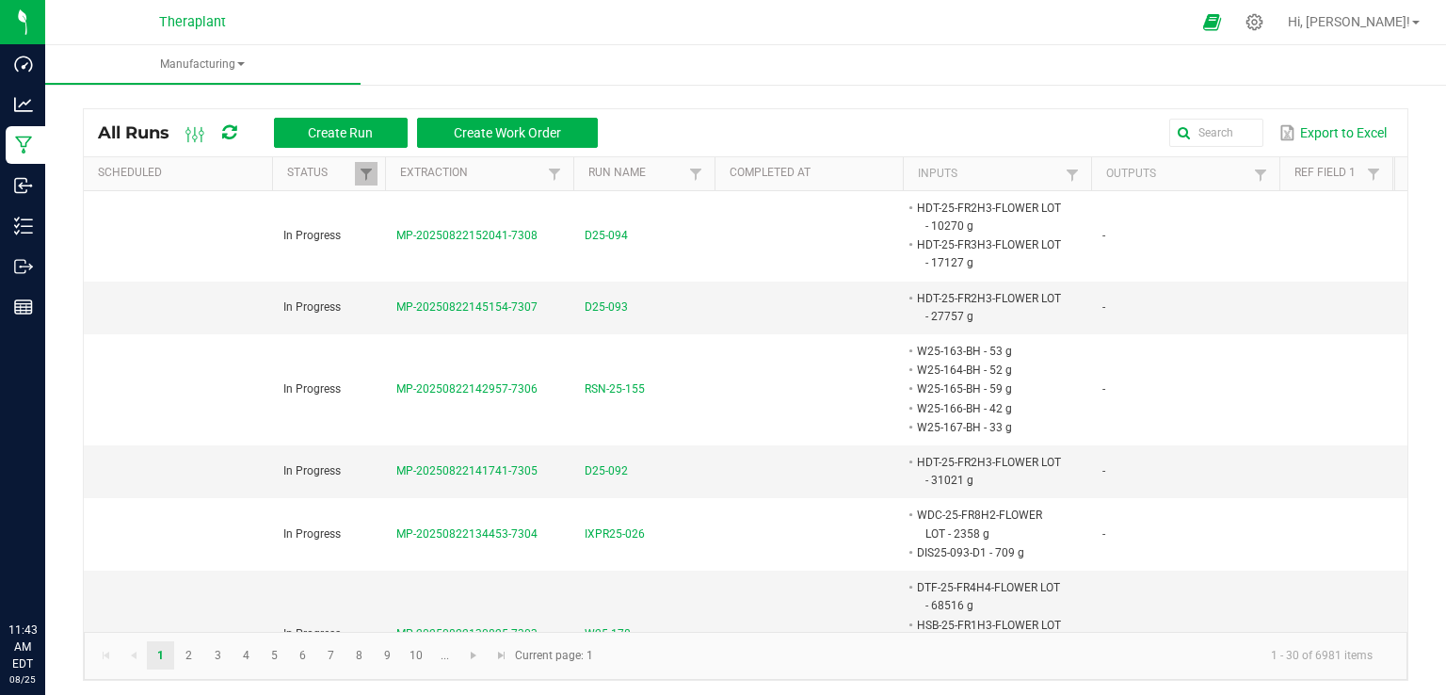  Describe the element at coordinates (467, 235) in the screenshot. I see `span: MP-20250822152041-7308` at that location.